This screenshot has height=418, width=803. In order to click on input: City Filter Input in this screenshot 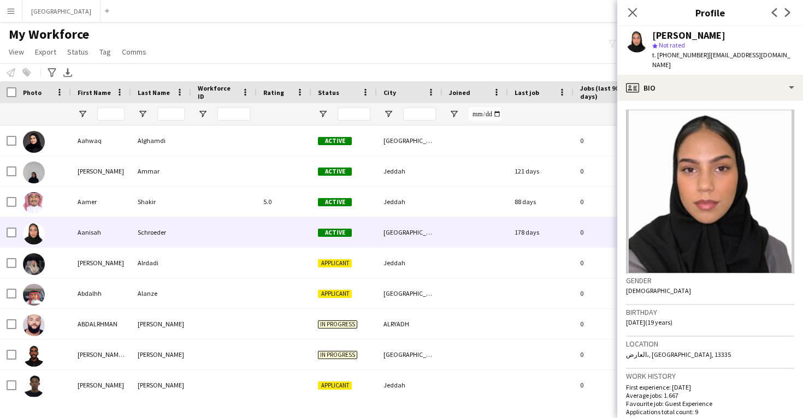, I will do `click(420, 114)`.